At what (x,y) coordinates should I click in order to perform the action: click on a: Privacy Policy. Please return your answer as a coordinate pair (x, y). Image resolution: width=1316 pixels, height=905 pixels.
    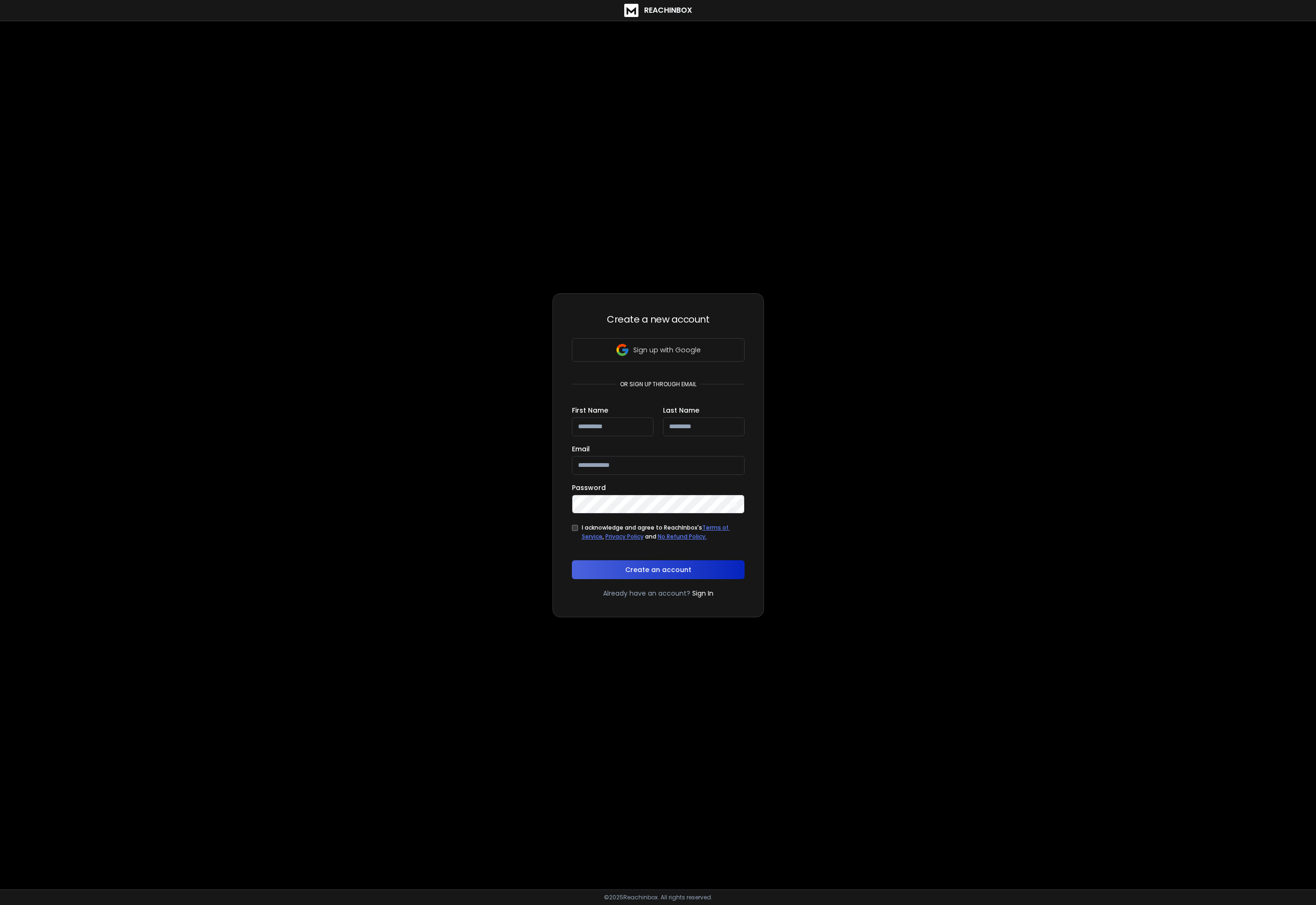
    Looking at the image, I should click on (624, 536).